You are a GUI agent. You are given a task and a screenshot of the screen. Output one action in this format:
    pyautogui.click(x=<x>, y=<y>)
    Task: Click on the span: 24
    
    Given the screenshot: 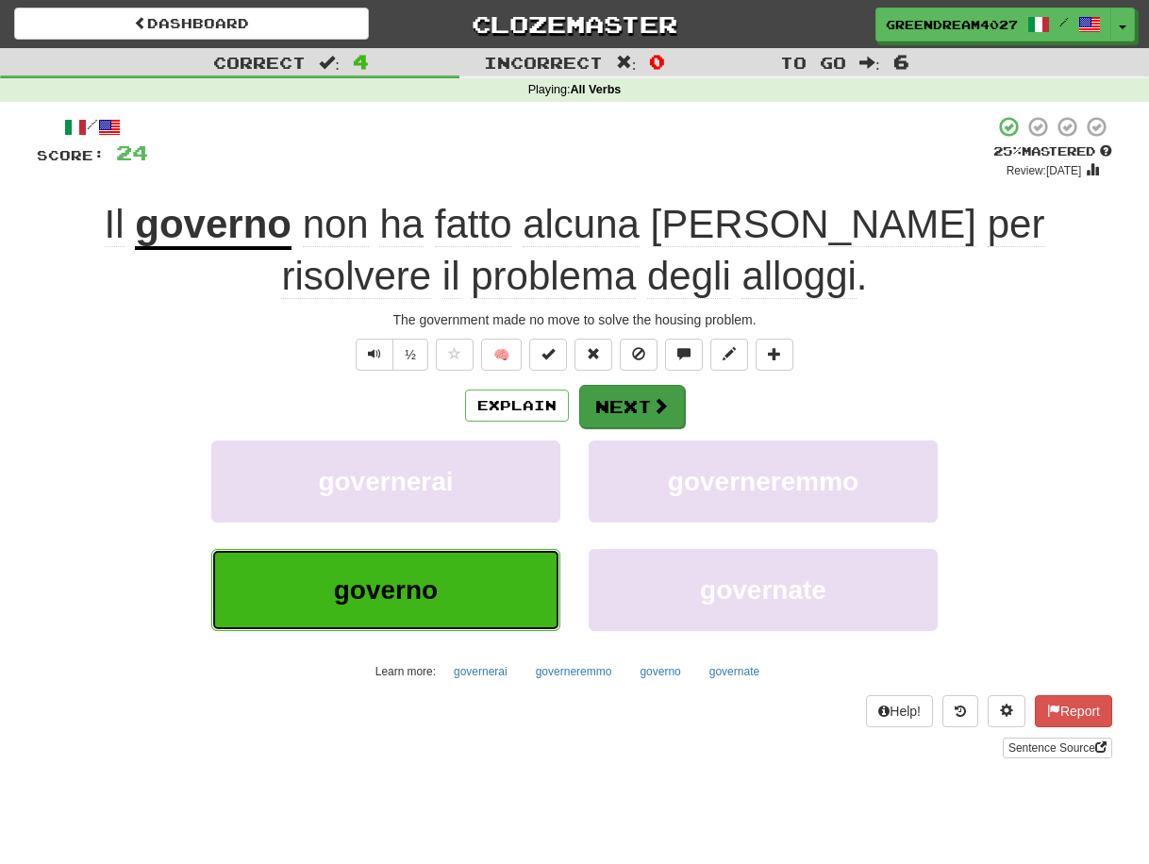 What is the action you would take?
    pyautogui.click(x=132, y=152)
    